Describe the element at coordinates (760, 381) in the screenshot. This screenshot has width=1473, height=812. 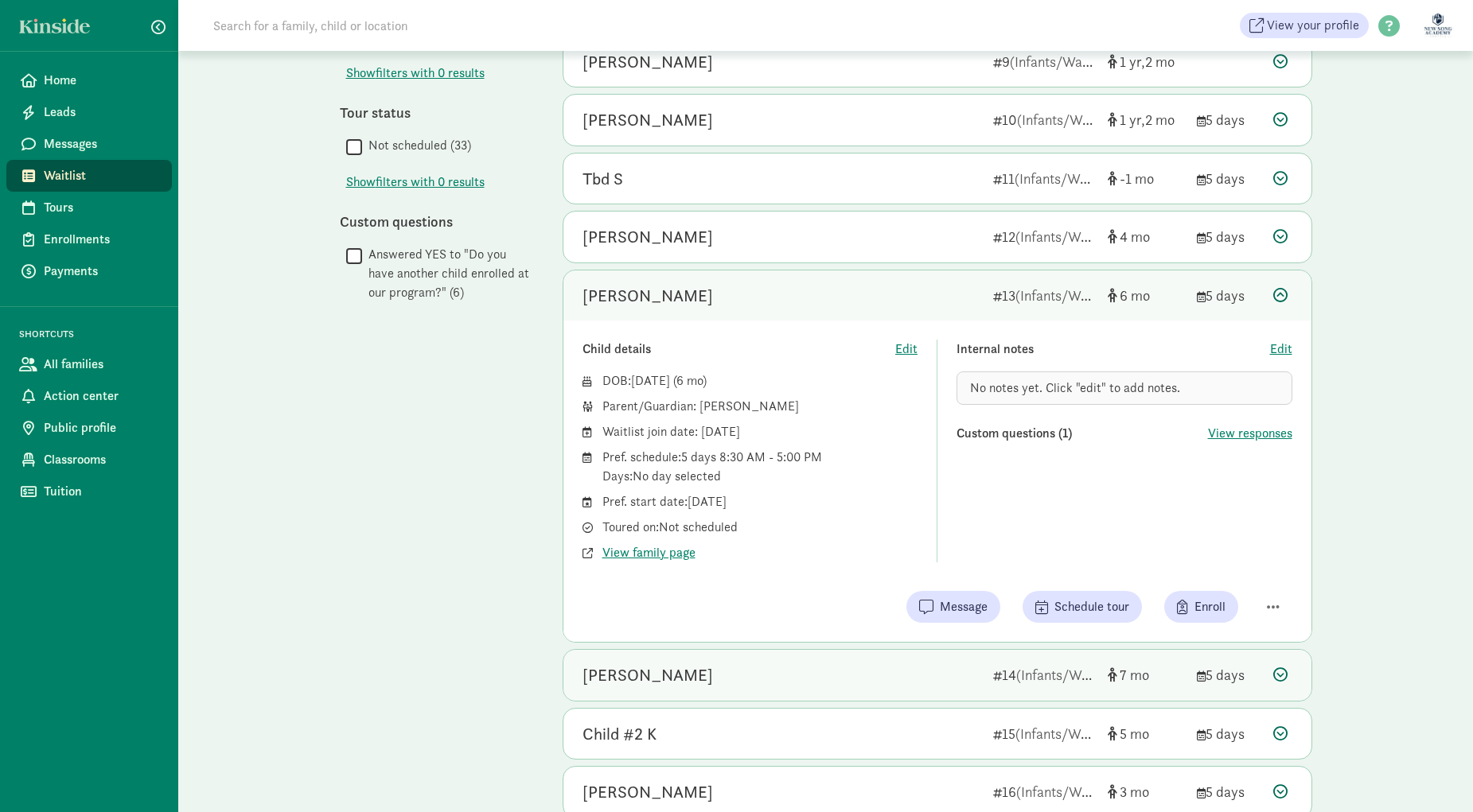
I see `div: DOB: ( )` at that location.